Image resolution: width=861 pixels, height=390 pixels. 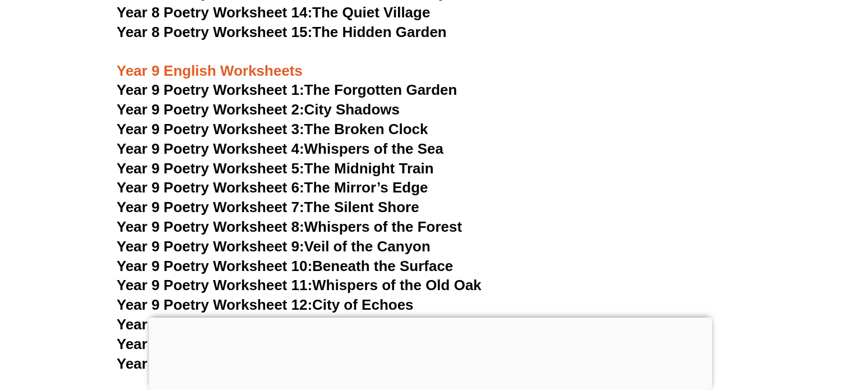 What do you see at coordinates (214, 12) in the screenshot?
I see `span: Year 8 Poetry Worksheet 14:` at bounding box center [214, 12].